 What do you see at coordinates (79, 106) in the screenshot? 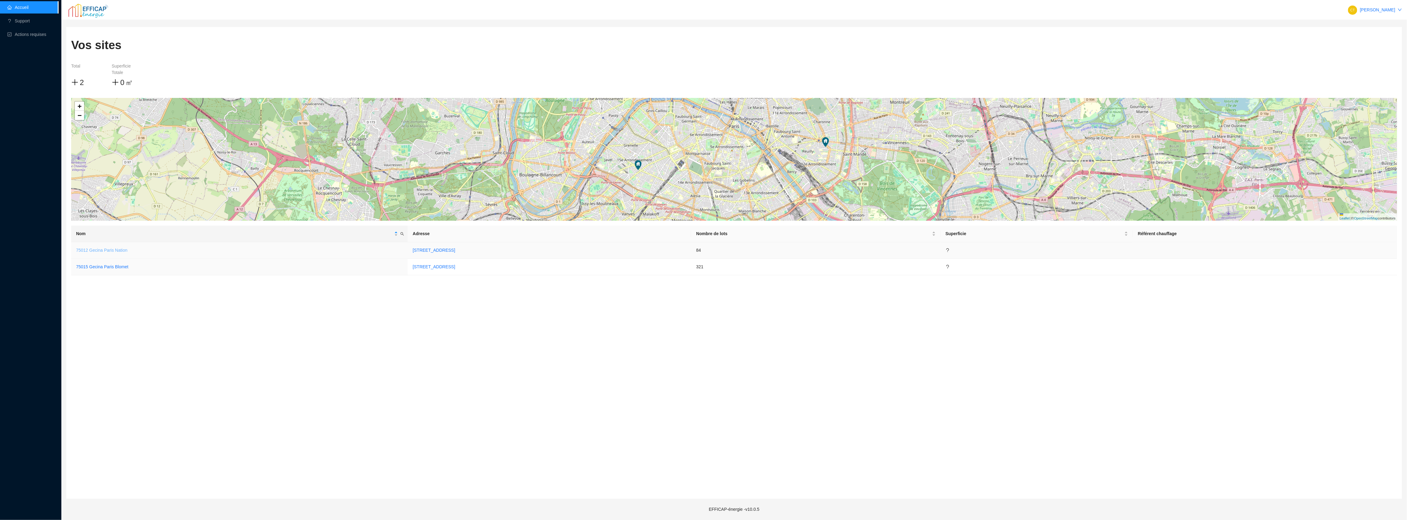
I see `a: Zoom in` at bounding box center [79, 106].